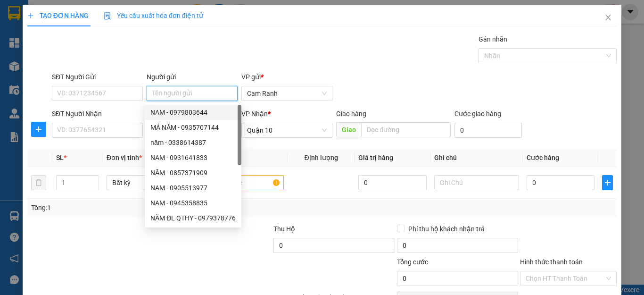 The image size is (644, 295). I want to click on div: NĂM ĐL QTHY - 0979378776, so click(193, 218).